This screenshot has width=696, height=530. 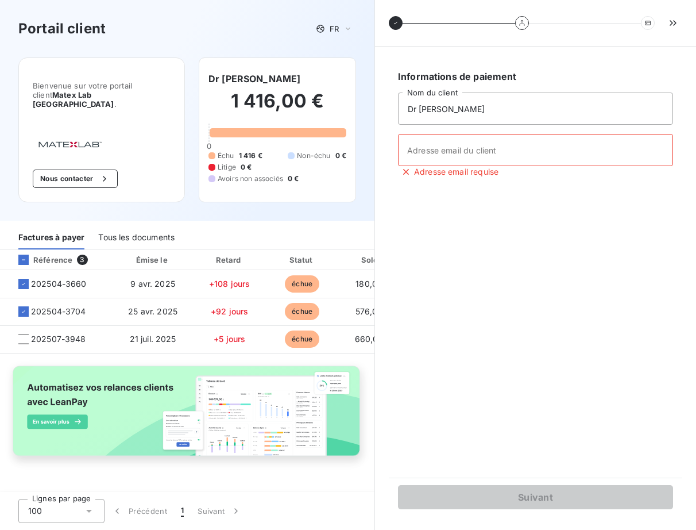 I want to click on span: 100, so click(x=35, y=511).